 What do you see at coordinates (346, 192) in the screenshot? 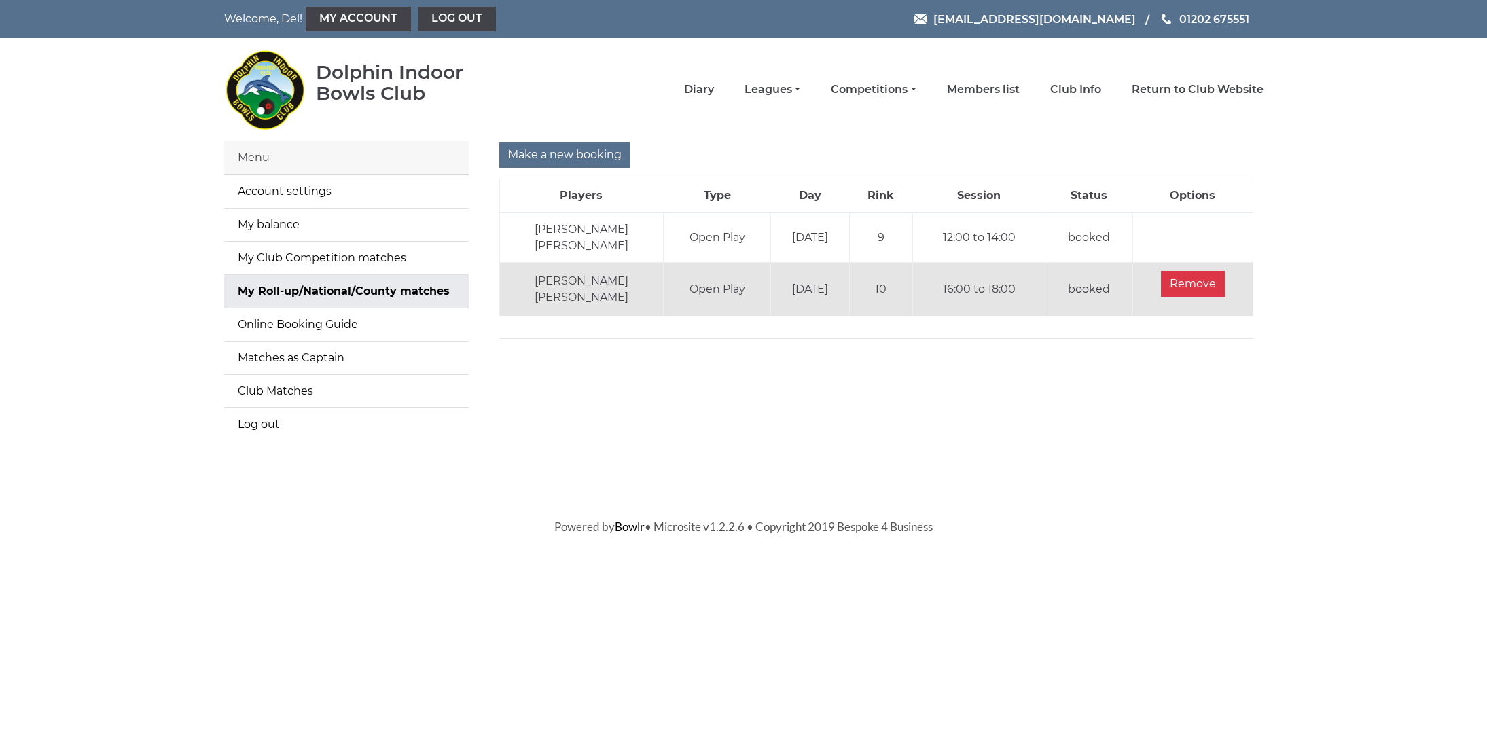
I see `a: Account settings` at bounding box center [346, 192].